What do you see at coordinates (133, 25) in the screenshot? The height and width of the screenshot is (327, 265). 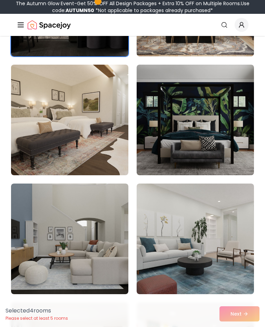 I see `nav: Global` at bounding box center [133, 25].